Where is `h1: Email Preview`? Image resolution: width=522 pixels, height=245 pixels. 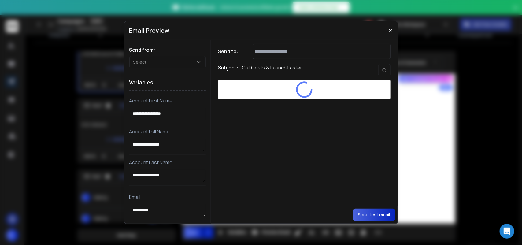
h1: Email Preview is located at coordinates (150, 31).